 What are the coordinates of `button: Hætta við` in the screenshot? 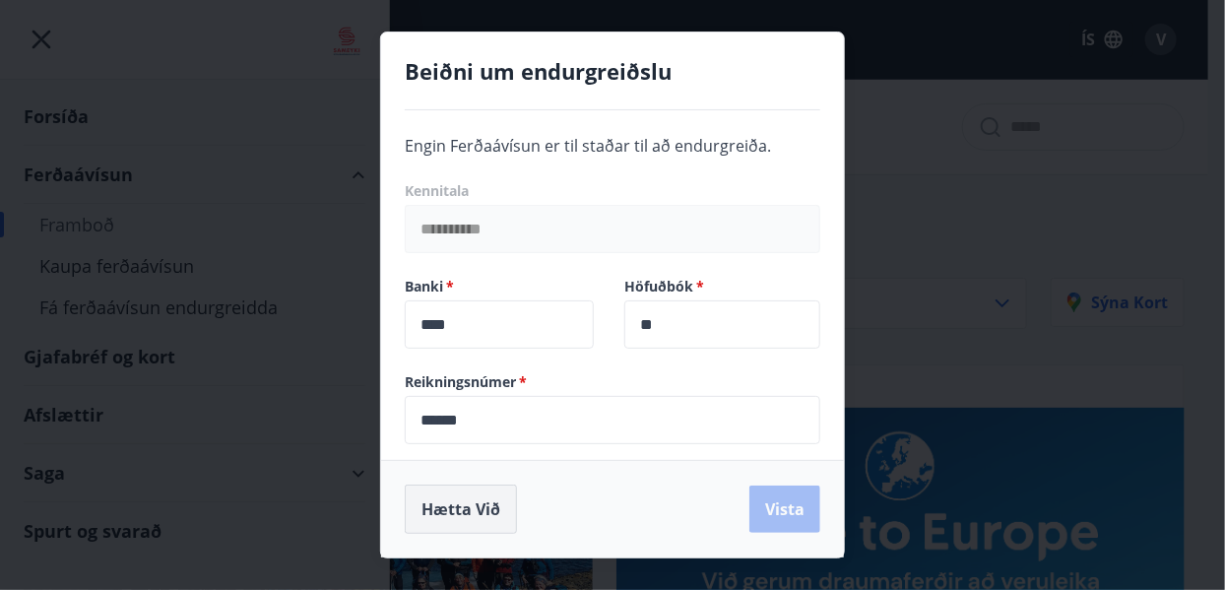 It's located at (461, 509).